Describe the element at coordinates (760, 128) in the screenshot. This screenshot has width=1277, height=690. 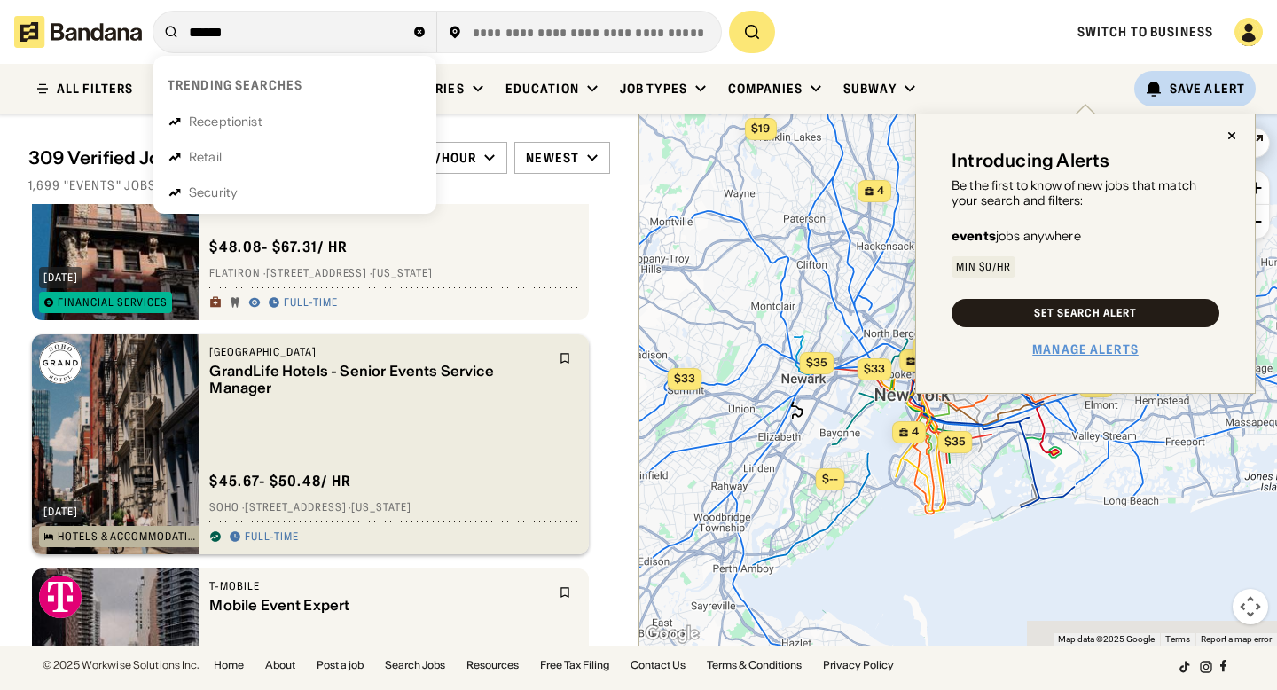
I see `span: $19` at that location.